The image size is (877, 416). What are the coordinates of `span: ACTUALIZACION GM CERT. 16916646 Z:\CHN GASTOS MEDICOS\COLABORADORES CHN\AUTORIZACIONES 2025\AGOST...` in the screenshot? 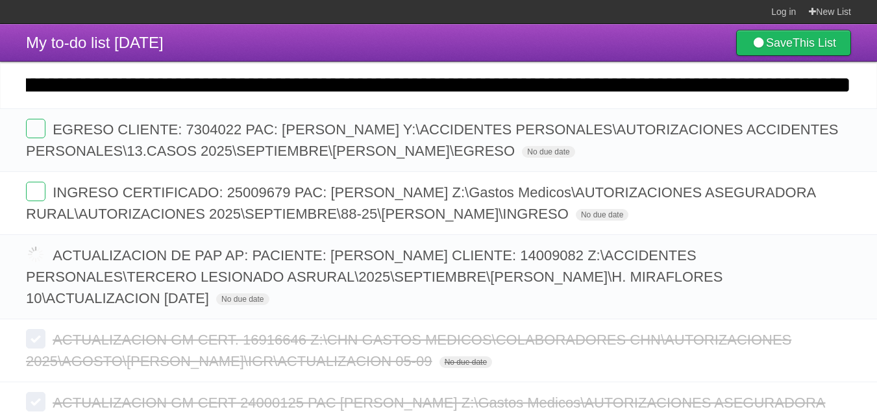 It's located at (408, 351).